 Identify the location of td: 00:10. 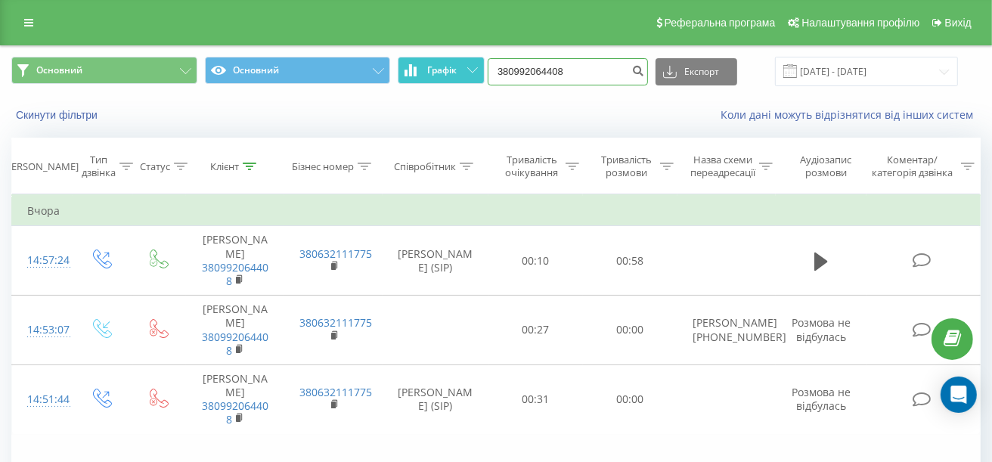
(536, 261).